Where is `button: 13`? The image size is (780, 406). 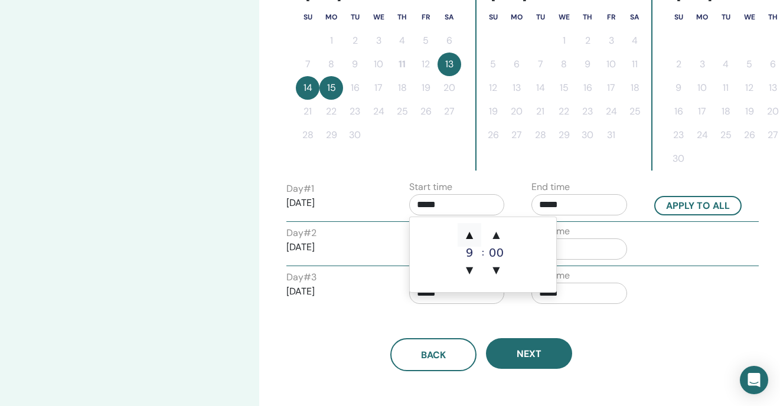 button: 13 is located at coordinates (449, 64).